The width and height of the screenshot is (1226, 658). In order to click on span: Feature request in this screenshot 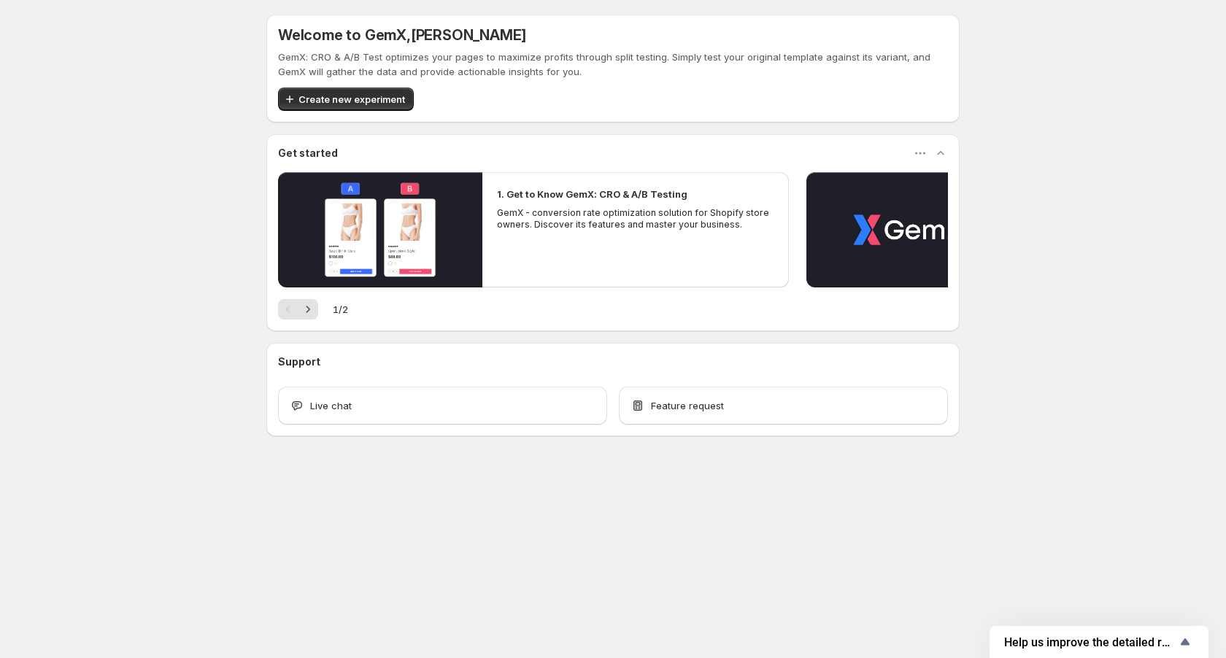, I will do `click(687, 406)`.